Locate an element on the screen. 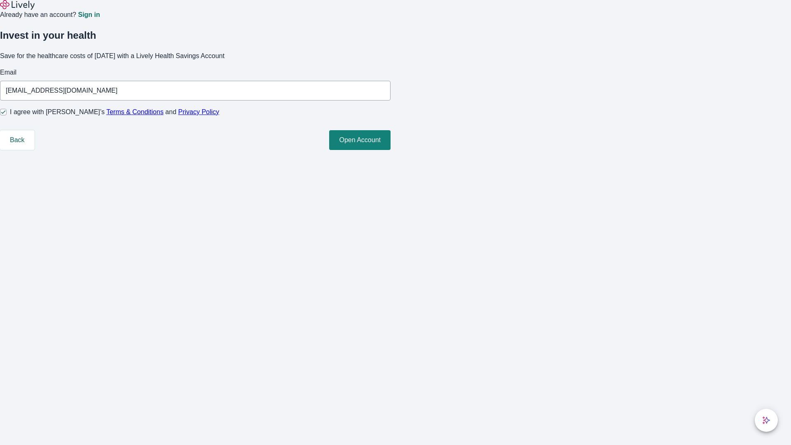 The height and width of the screenshot is (445, 791). svg: Lively AI Assistant is located at coordinates (766, 420).